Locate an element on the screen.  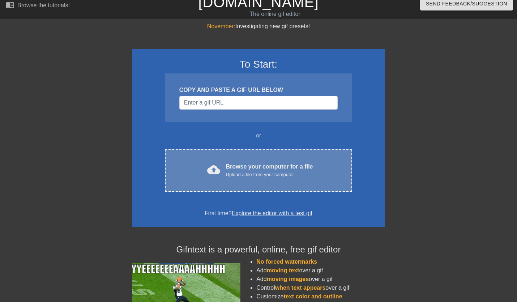
span: No forced watermarks is located at coordinates (287, 261).